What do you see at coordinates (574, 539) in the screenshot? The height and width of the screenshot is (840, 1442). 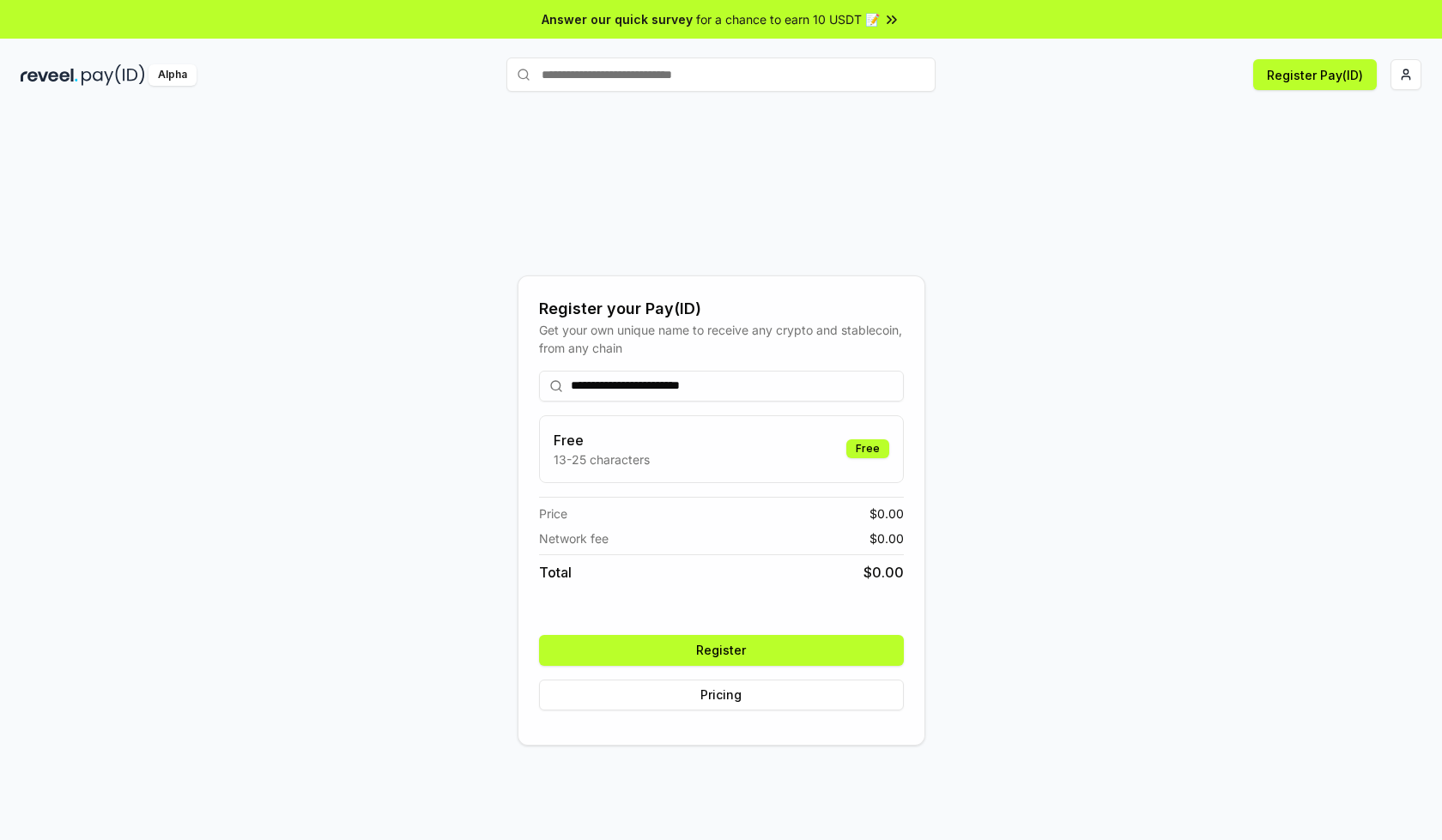 I see `span: Network fee` at bounding box center [574, 539].